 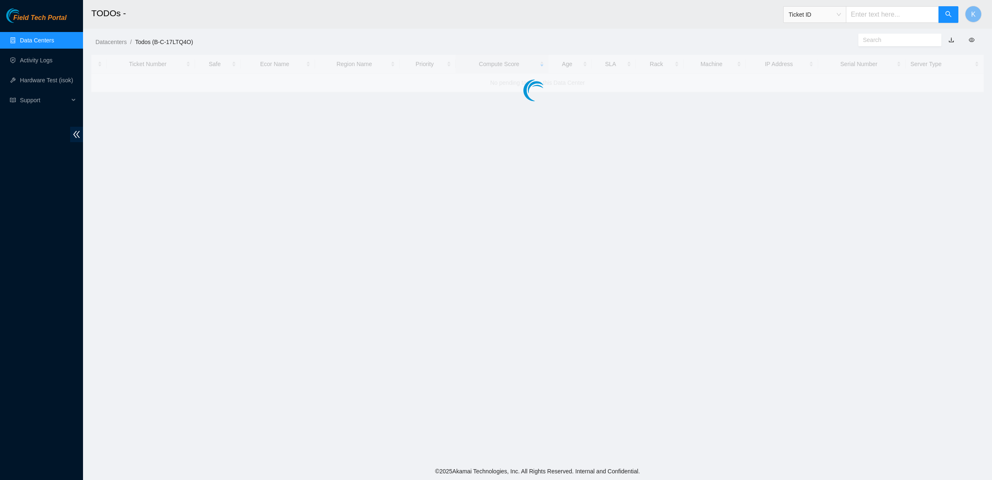 What do you see at coordinates (974, 14) in the screenshot?
I see `button: K` at bounding box center [974, 14].